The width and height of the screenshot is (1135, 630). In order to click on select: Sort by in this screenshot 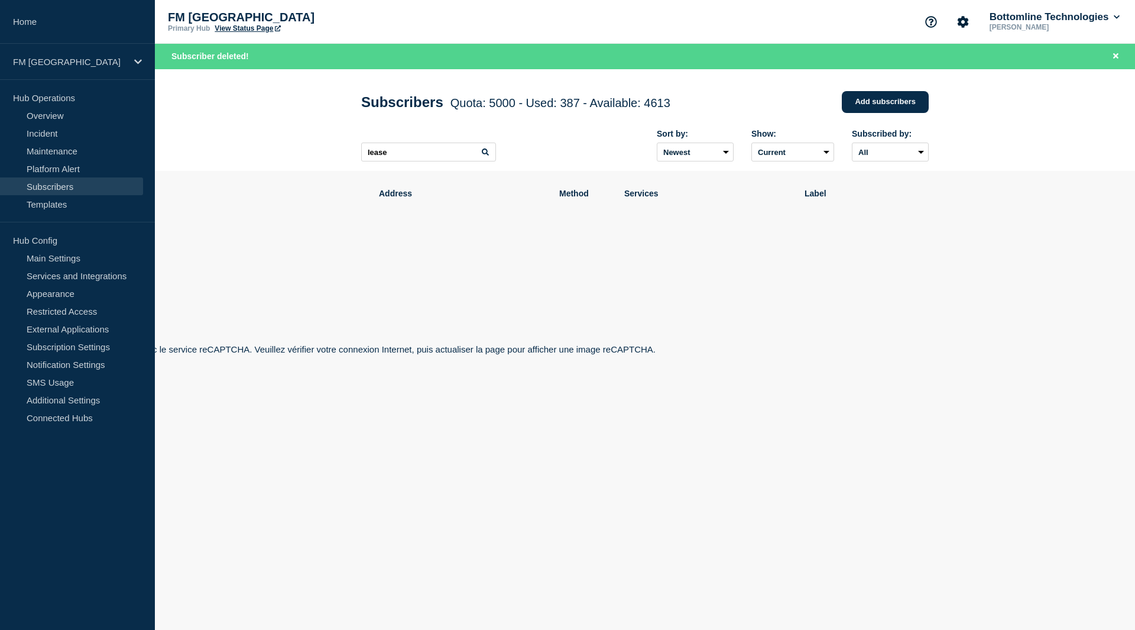, I will do `click(695, 152)`.